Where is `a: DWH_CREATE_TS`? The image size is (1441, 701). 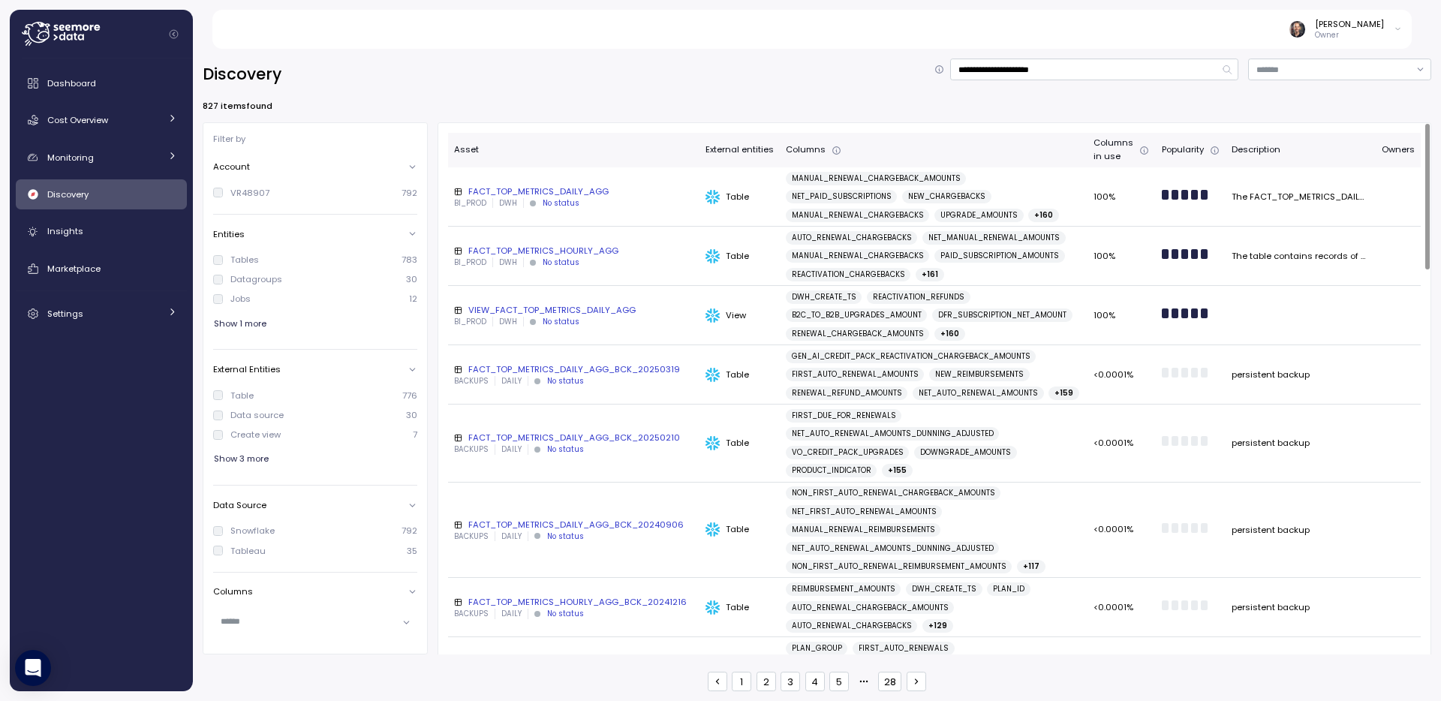 a: DWH_CREATE_TS is located at coordinates (944, 589).